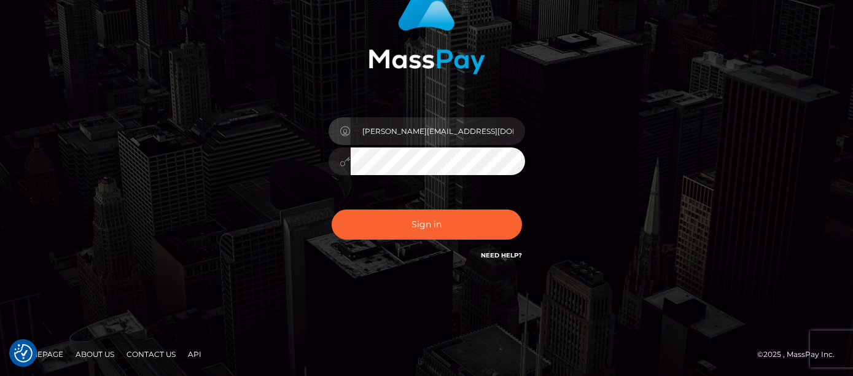 The image size is (853, 376). What do you see at coordinates (95, 354) in the screenshot?
I see `a: About Us` at bounding box center [95, 354].